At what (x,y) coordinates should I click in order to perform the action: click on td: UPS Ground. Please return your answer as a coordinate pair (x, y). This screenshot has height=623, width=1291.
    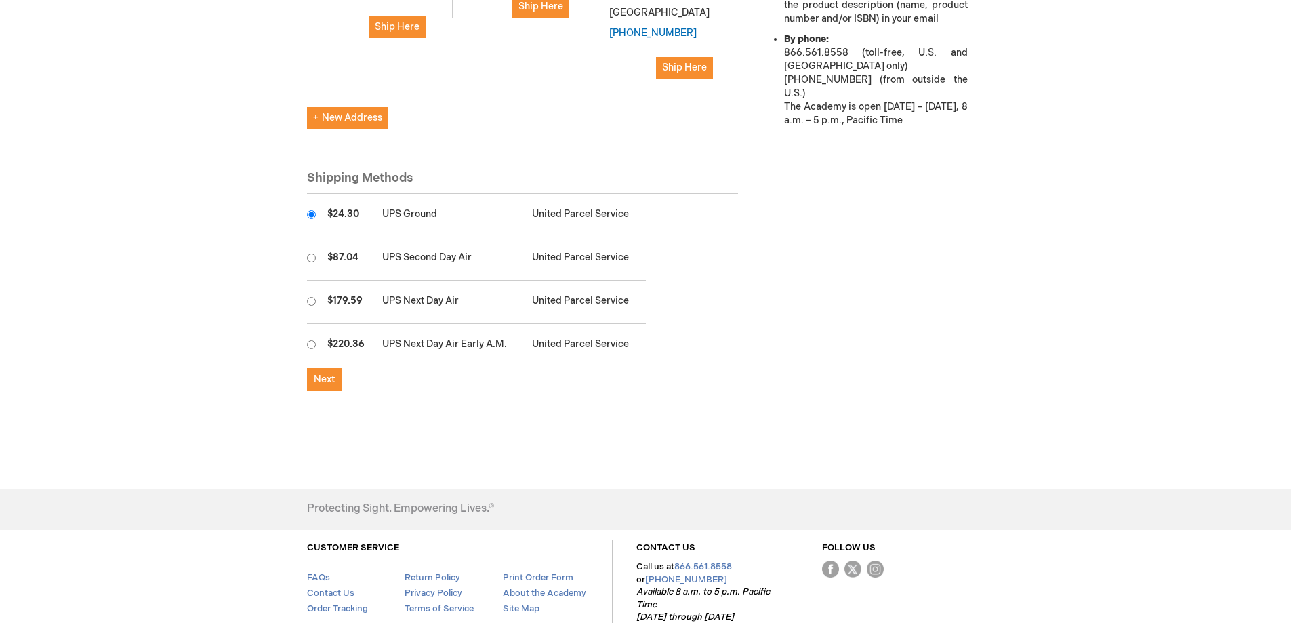
    Looking at the image, I should click on (451, 216).